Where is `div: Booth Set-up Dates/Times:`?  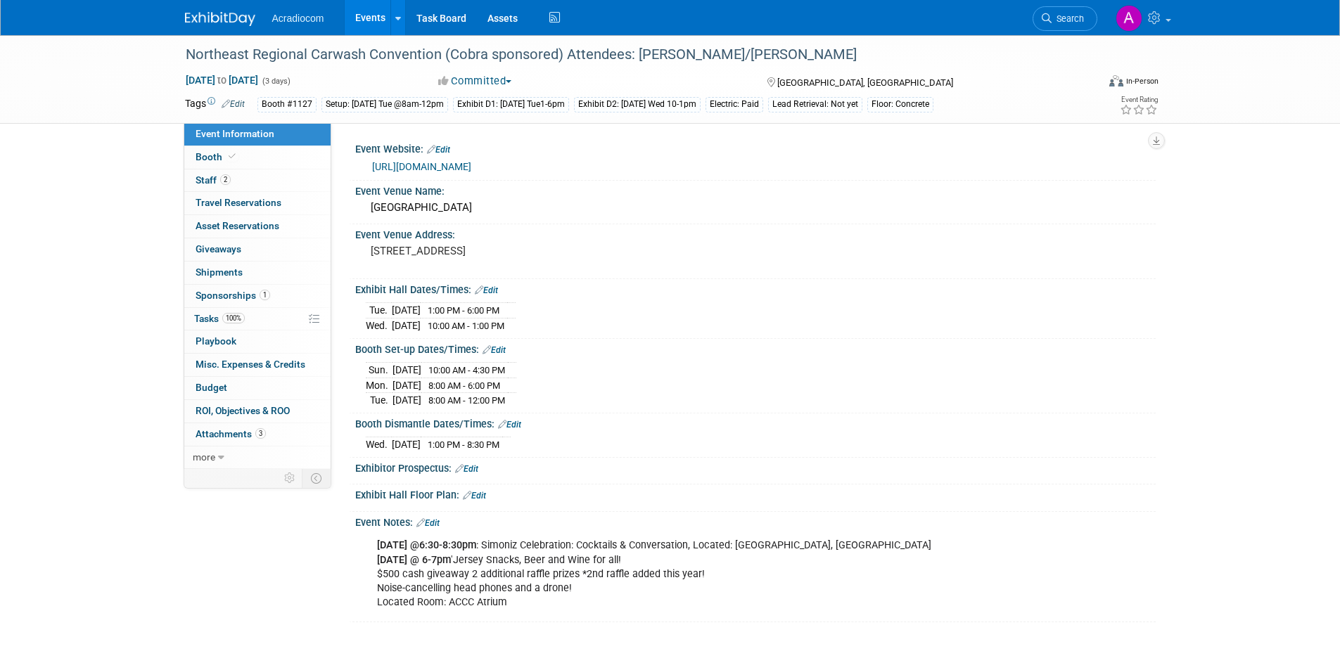 div: Booth Set-up Dates/Times: is located at coordinates (755, 348).